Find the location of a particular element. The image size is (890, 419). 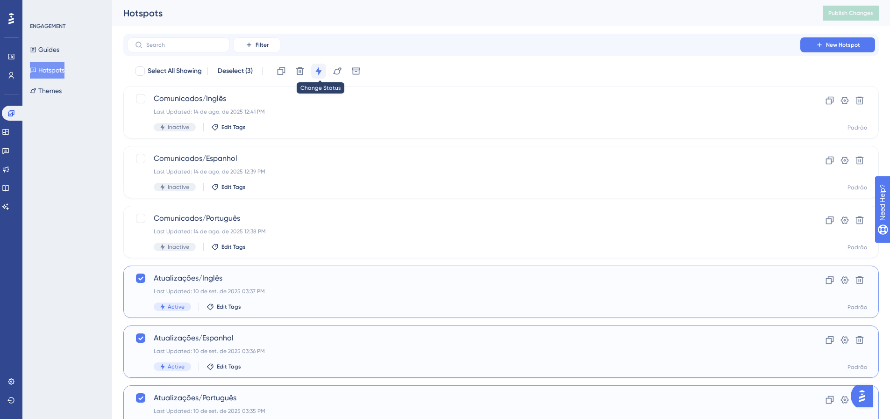

span: Select All Showing is located at coordinates (175, 71).